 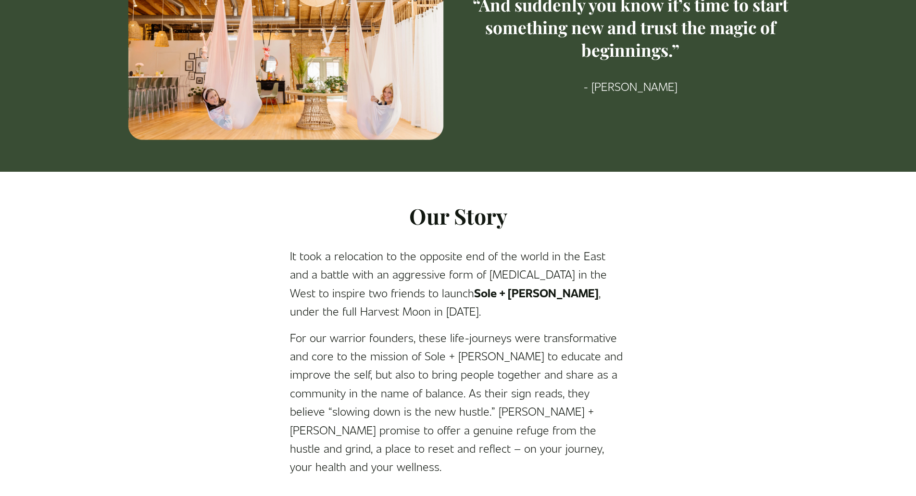 I want to click on h2: Our Story, so click(x=458, y=216).